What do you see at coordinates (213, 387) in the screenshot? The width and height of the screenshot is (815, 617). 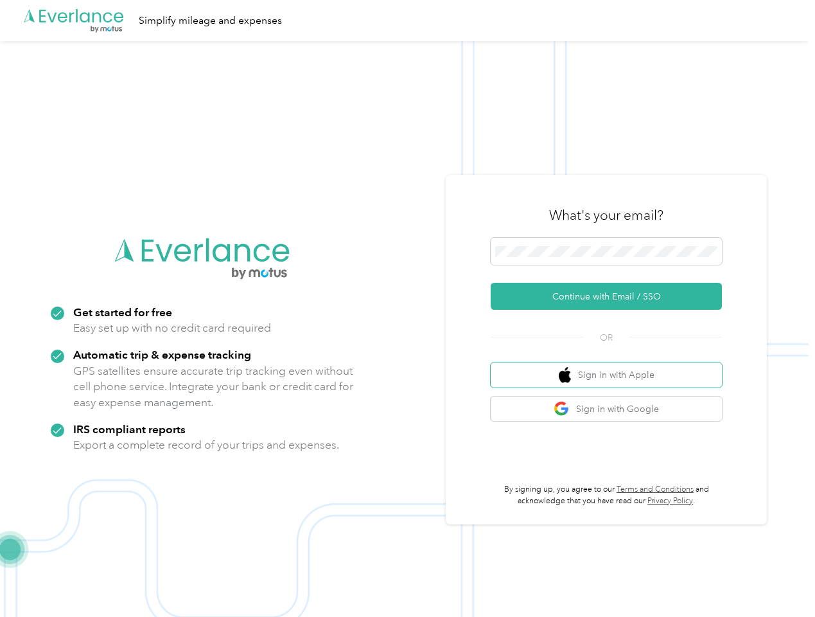 I see `p: GPS satellites ensure accurate trip tracking even without cell phone service. Integrate your bank...` at bounding box center [213, 387].